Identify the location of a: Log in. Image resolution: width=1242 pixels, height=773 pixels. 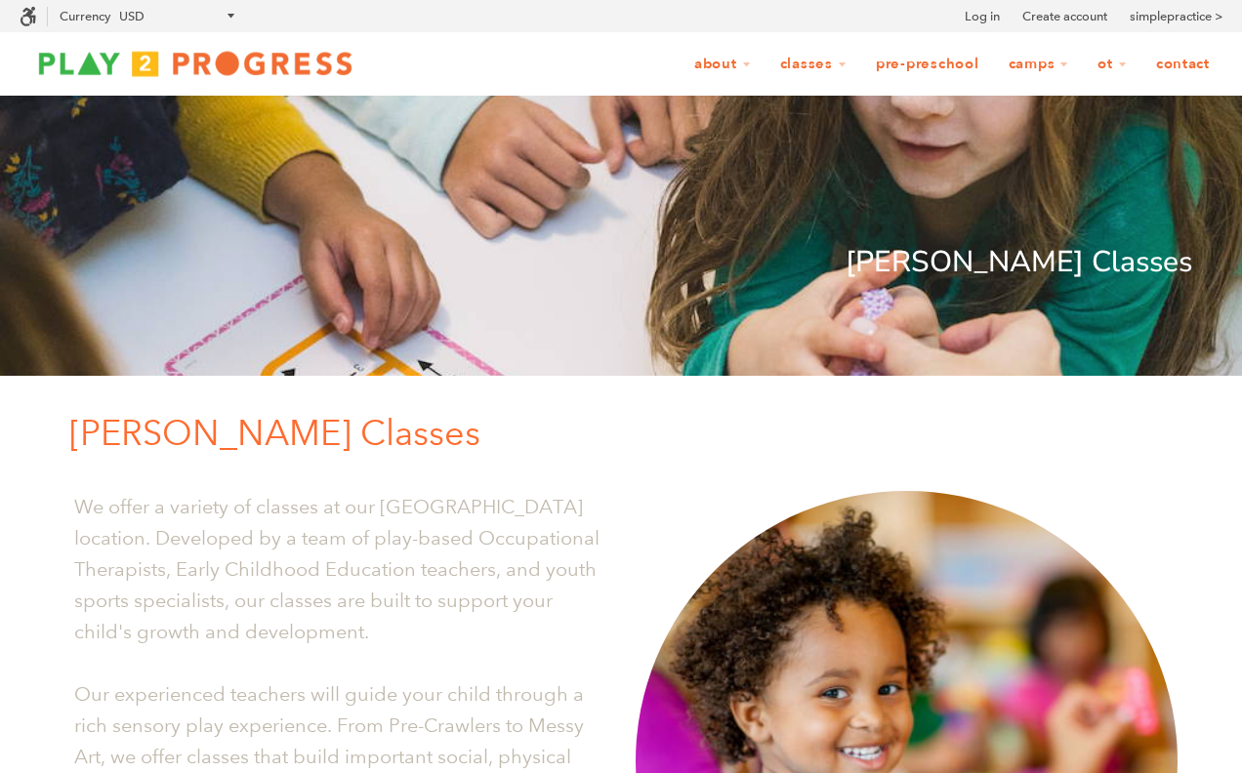
(982, 17).